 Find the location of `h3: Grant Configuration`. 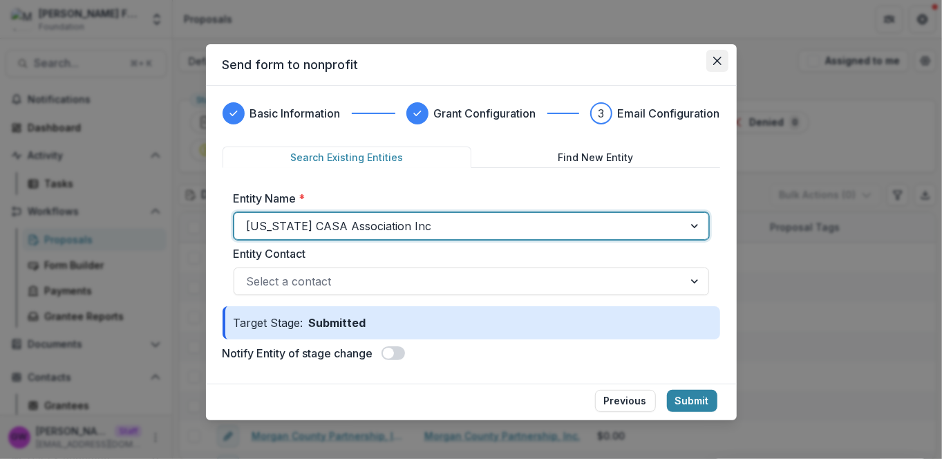

h3: Grant Configuration is located at coordinates (485, 113).